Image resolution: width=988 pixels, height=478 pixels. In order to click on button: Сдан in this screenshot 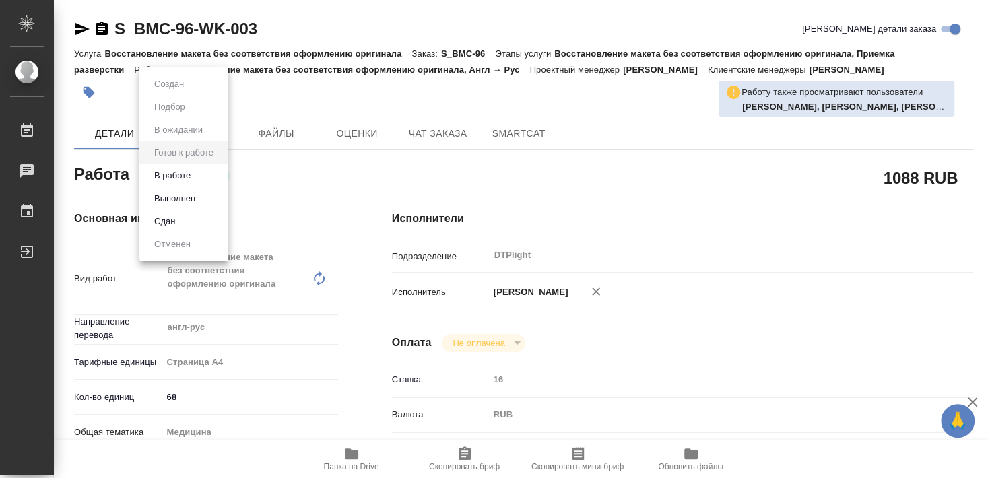, I will do `click(164, 222)`.